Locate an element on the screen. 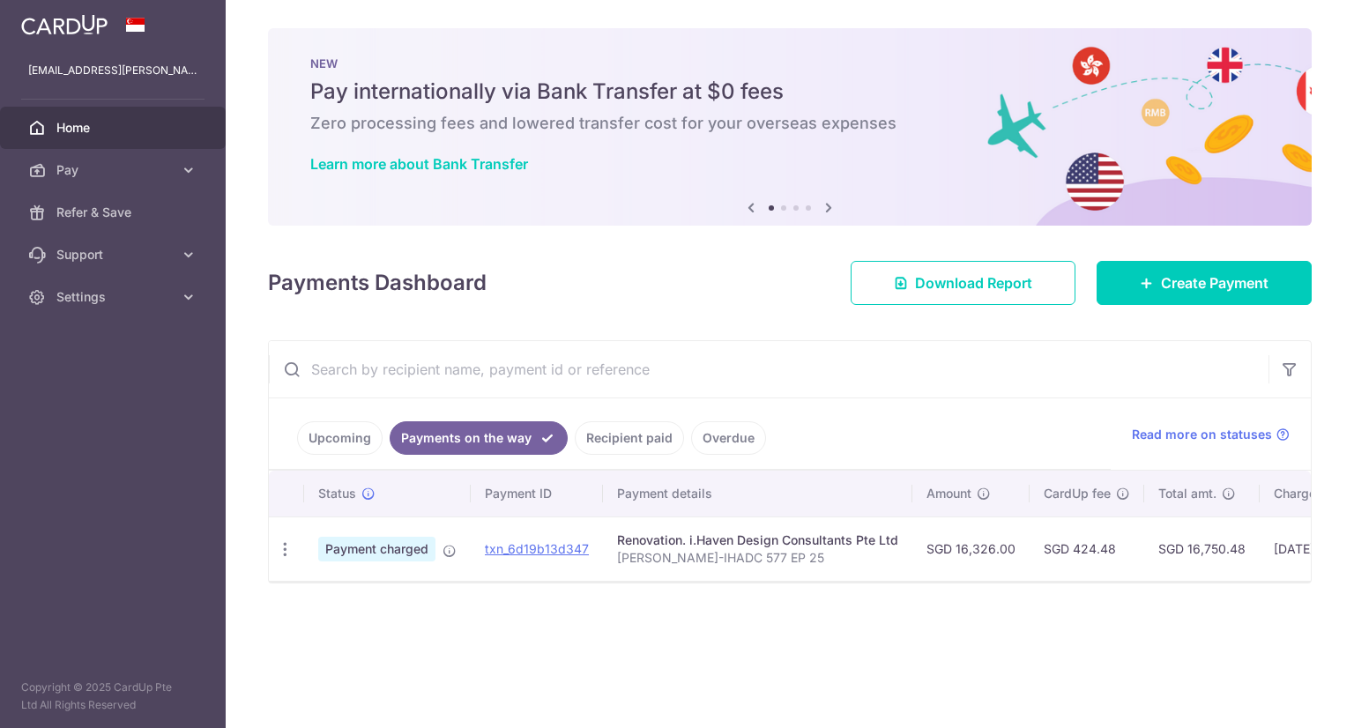 This screenshot has height=728, width=1354. a: Overdue is located at coordinates (728, 438).